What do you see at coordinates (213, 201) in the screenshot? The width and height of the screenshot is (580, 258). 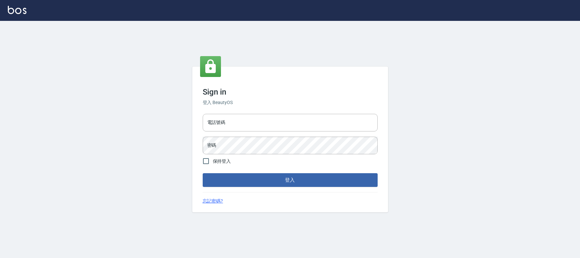 I see `a: 忘記密碼?` at bounding box center [213, 201].